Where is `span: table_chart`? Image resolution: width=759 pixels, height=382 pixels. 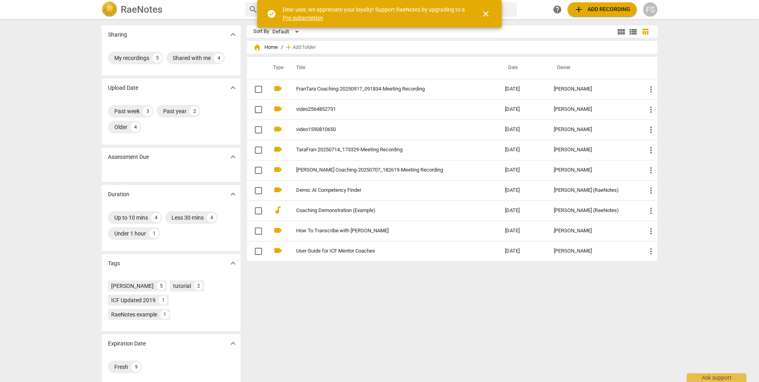
span: table_chart is located at coordinates (645, 31).